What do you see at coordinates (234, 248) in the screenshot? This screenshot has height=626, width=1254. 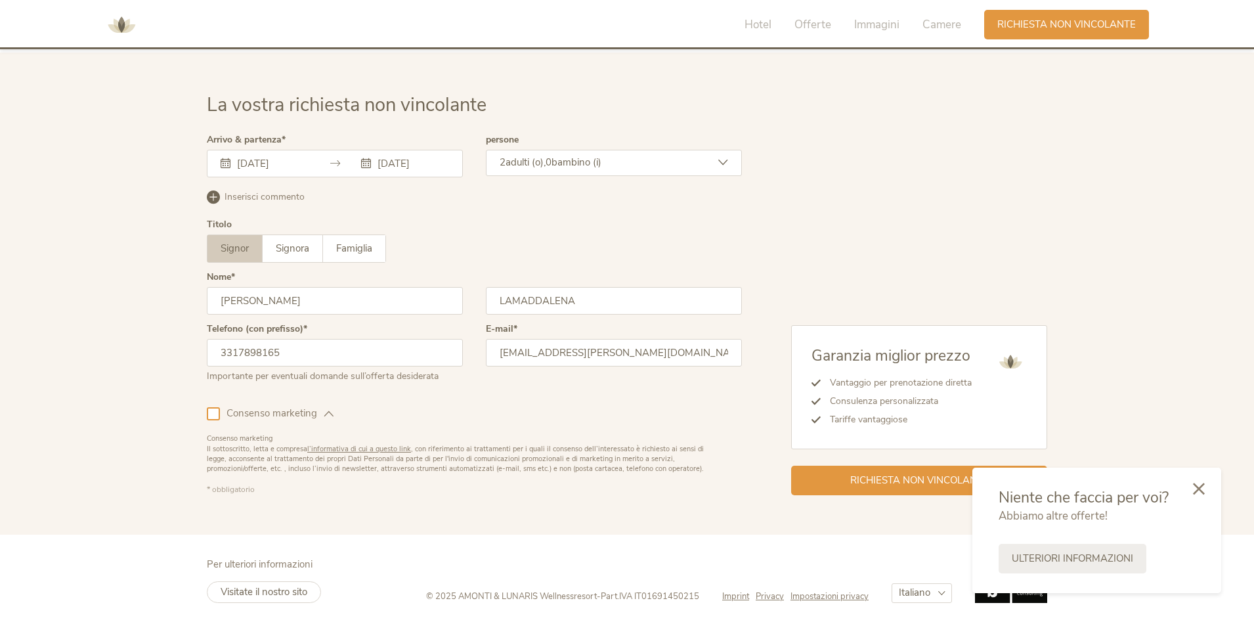 I see `span: Signor` at bounding box center [234, 248].